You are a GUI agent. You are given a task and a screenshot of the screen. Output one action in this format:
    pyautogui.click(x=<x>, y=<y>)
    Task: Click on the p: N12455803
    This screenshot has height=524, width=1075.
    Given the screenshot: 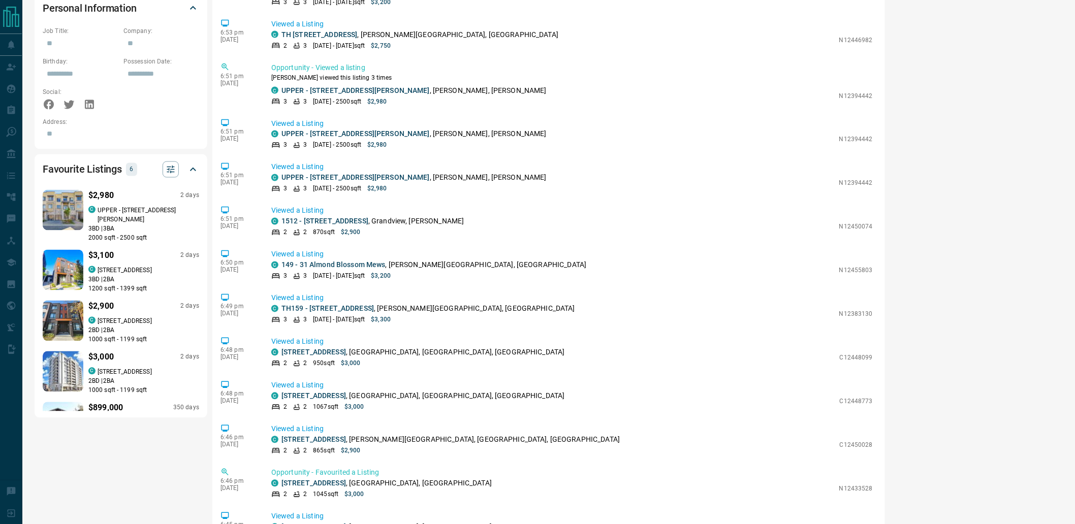 What is the action you would take?
    pyautogui.click(x=856, y=271)
    